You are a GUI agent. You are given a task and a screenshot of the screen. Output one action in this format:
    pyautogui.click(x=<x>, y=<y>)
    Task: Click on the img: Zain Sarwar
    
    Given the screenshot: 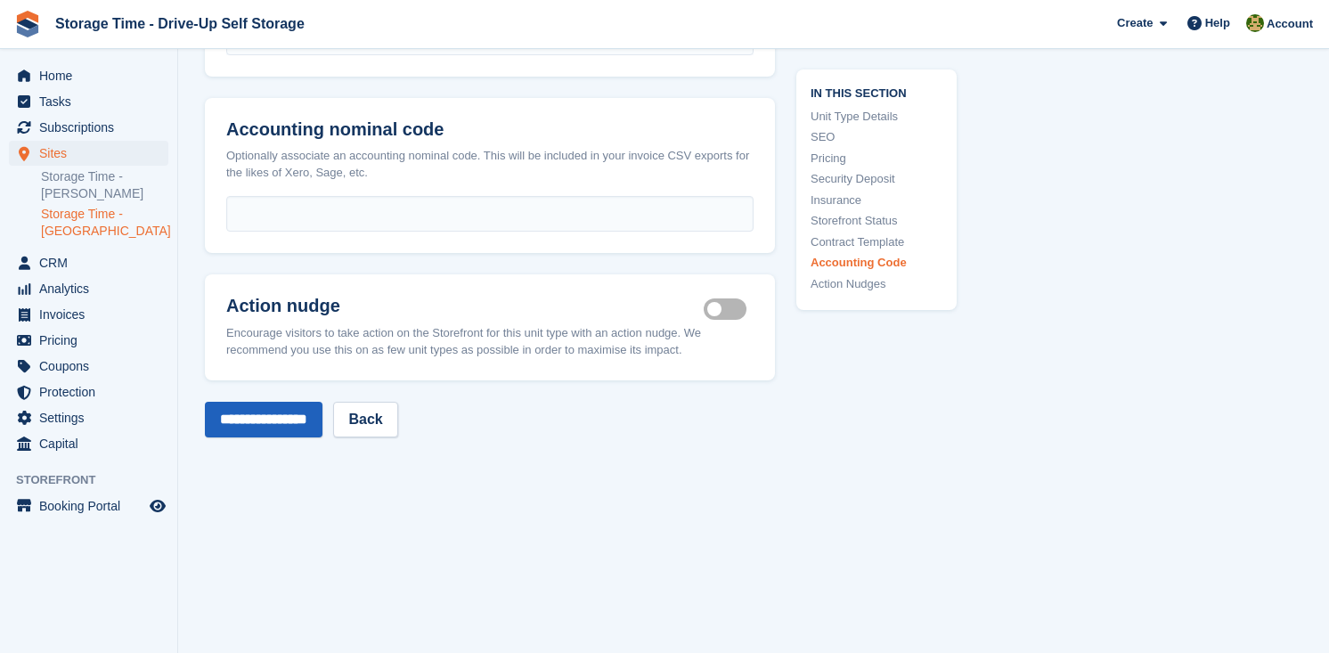 What is the action you would take?
    pyautogui.click(x=1255, y=23)
    